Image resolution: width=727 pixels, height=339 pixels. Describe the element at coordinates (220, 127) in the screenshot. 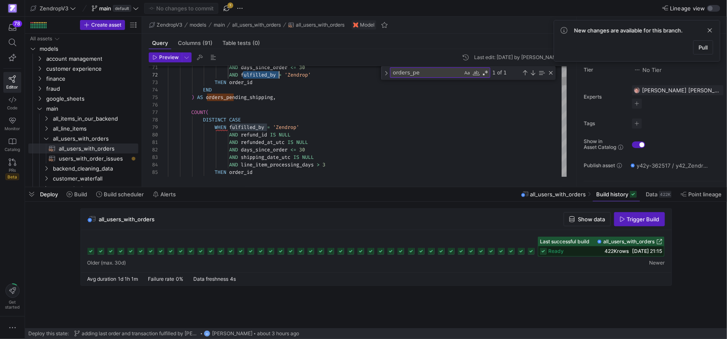

I see `span: WHEN` at that location.